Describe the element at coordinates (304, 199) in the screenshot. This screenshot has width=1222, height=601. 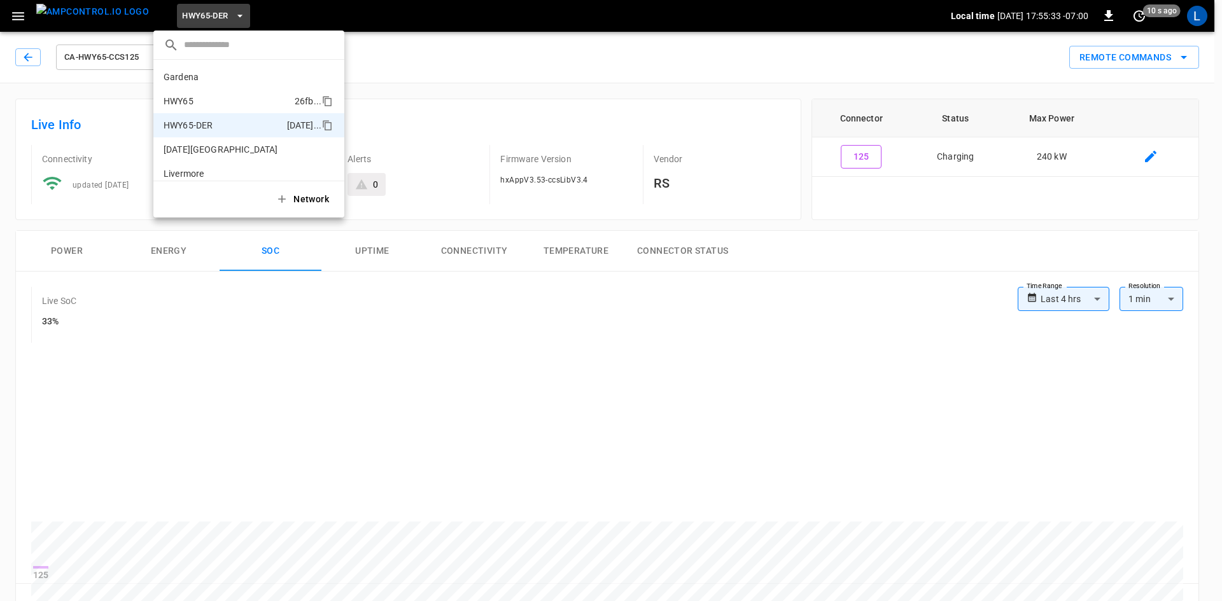
I see `button: Network` at that location.